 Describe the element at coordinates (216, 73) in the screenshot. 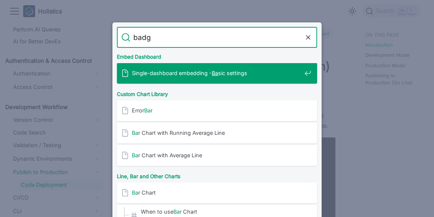

I see `span: Single-dashboard embedding - sic settings` at that location.